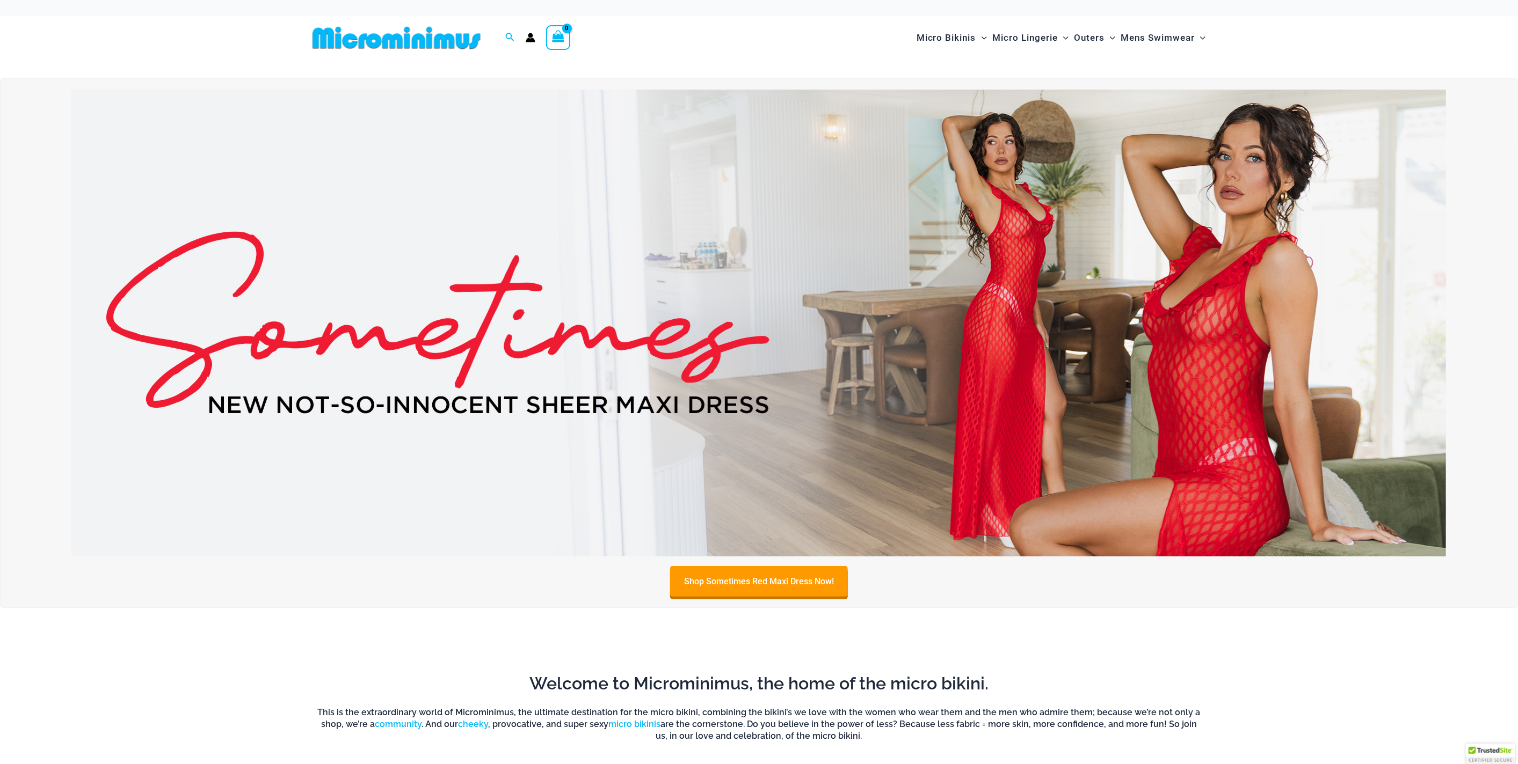 The width and height of the screenshot is (1518, 764). I want to click on a: cheeky, so click(473, 724).